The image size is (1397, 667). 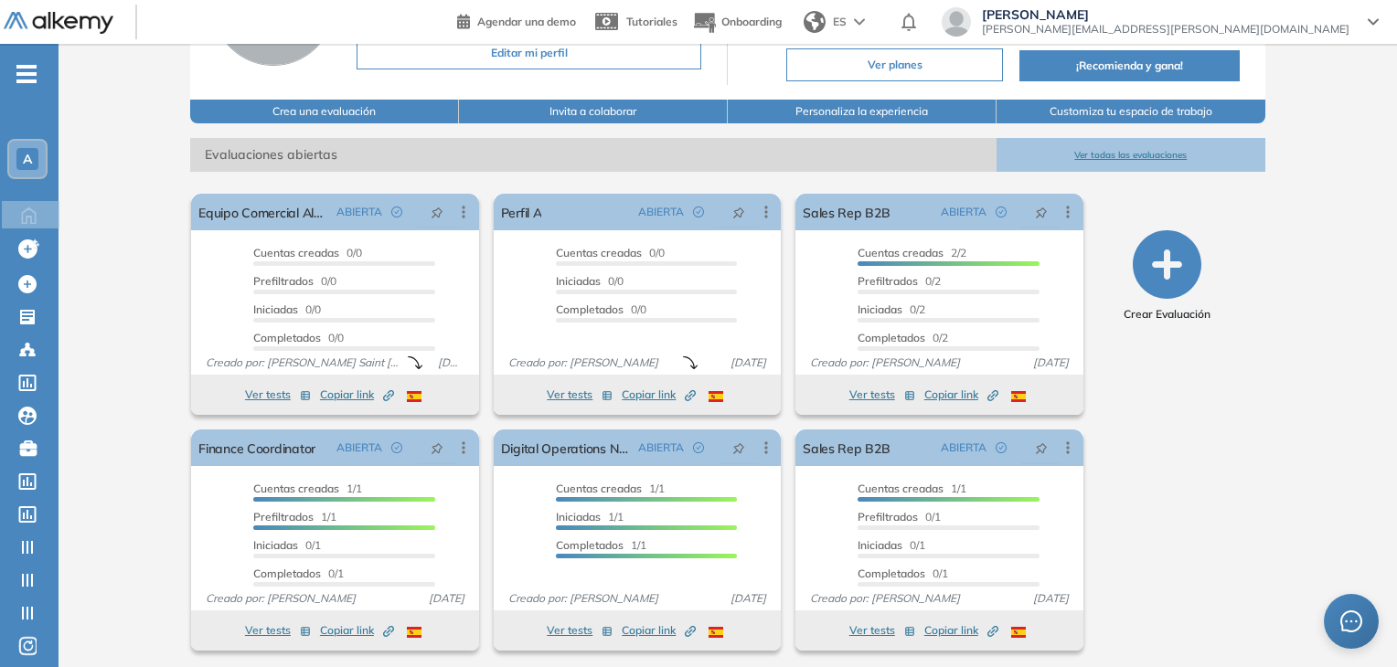 What do you see at coordinates (1167, 315) in the screenshot?
I see `span: Crear Evaluación` at bounding box center [1167, 315].